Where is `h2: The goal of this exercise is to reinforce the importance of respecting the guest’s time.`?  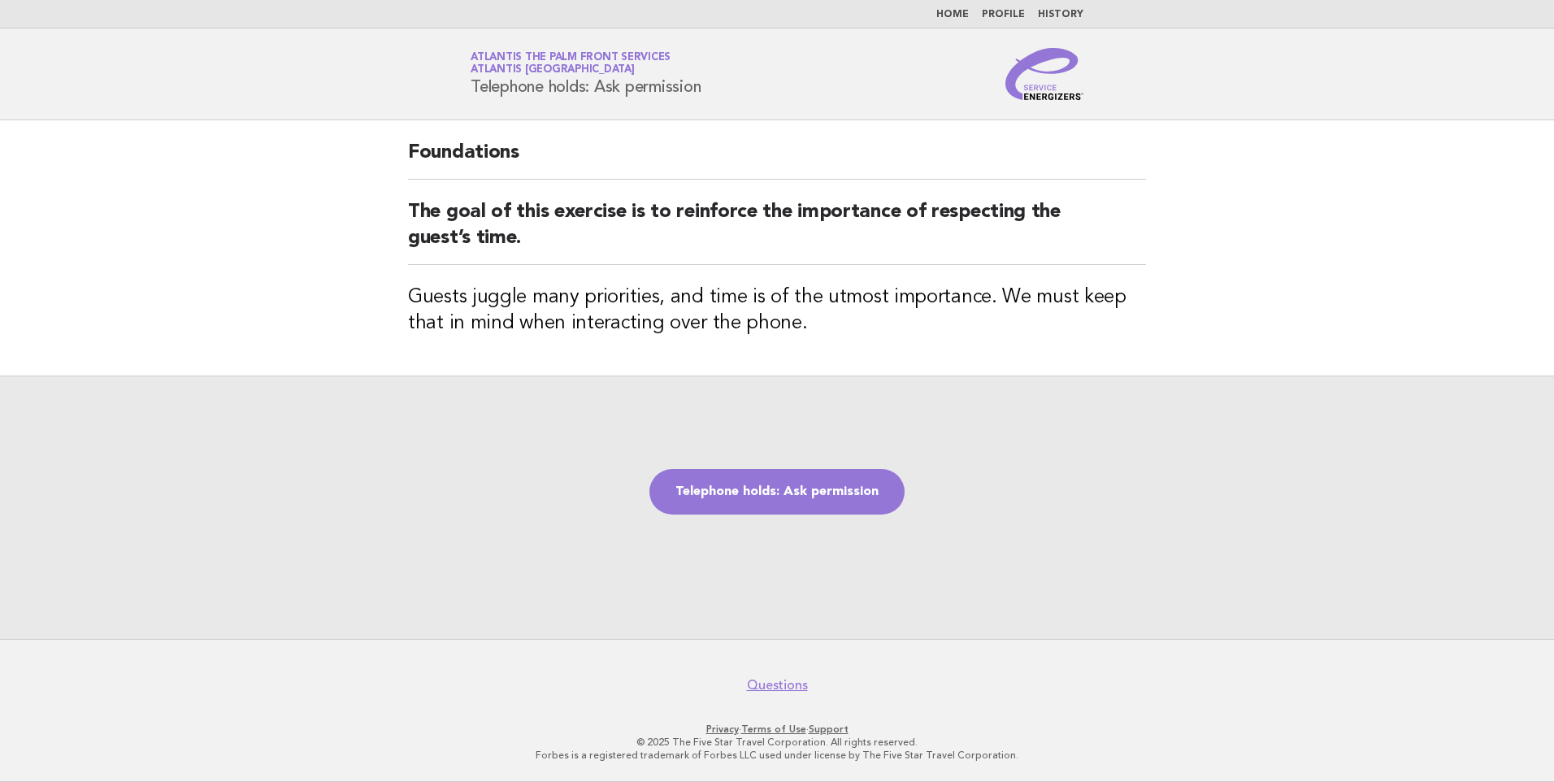 h2: The goal of this exercise is to reinforce the importance of respecting the guest’s time. is located at coordinates (777, 232).